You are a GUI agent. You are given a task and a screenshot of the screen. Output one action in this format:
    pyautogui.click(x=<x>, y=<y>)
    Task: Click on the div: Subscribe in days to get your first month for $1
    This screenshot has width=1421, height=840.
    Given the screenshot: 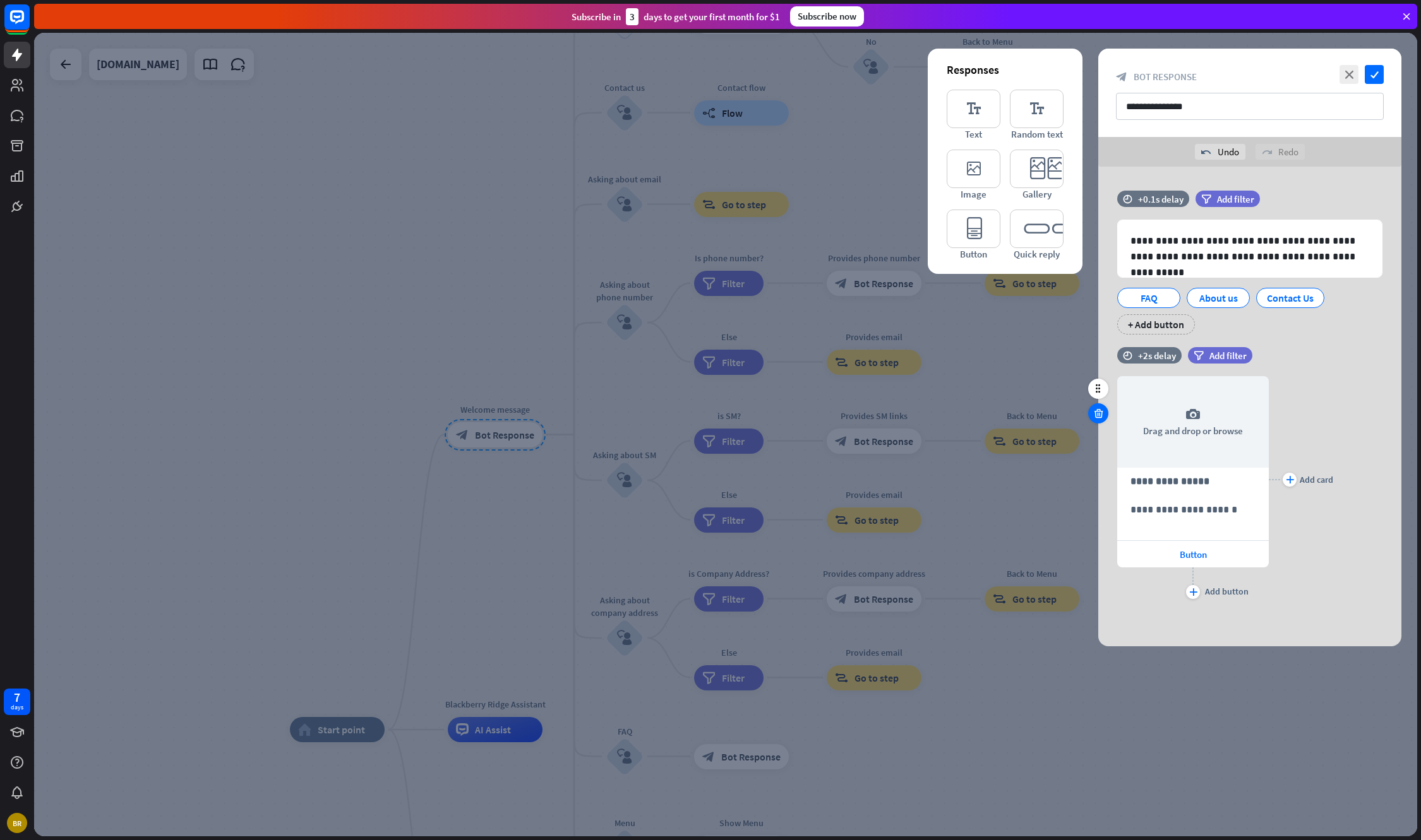 What is the action you would take?
    pyautogui.click(x=675, y=16)
    